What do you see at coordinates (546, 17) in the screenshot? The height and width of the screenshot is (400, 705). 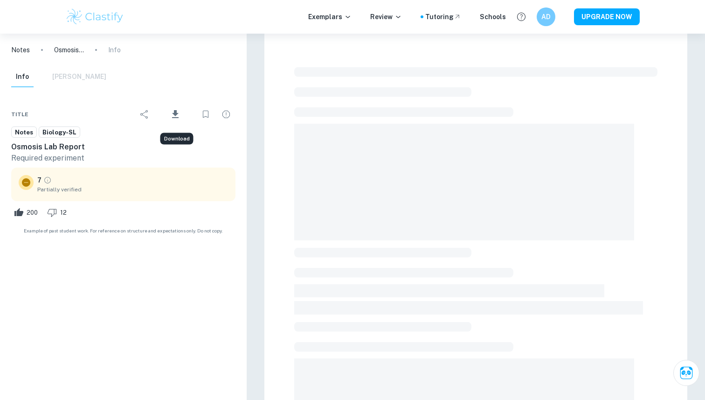 I see `button: AD` at bounding box center [546, 17].